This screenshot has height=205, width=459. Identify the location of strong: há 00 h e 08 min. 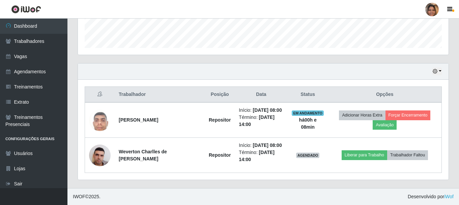
(308, 123).